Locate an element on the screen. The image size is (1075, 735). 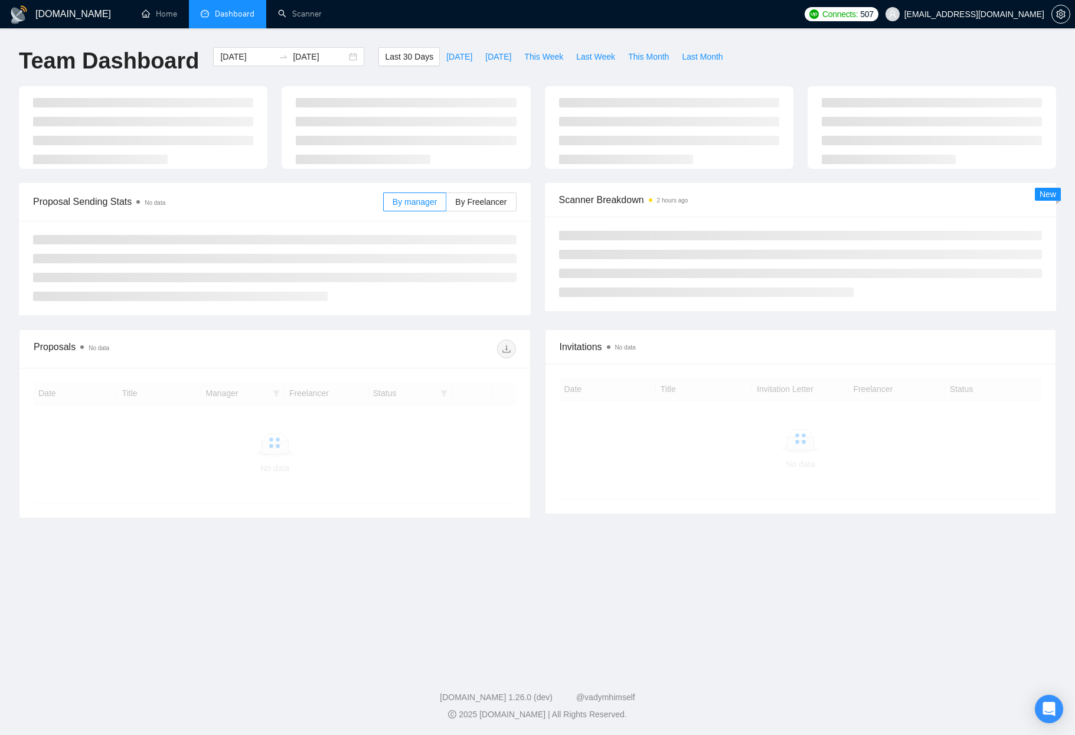
span: Scanner Breakdown is located at coordinates (800, 199).